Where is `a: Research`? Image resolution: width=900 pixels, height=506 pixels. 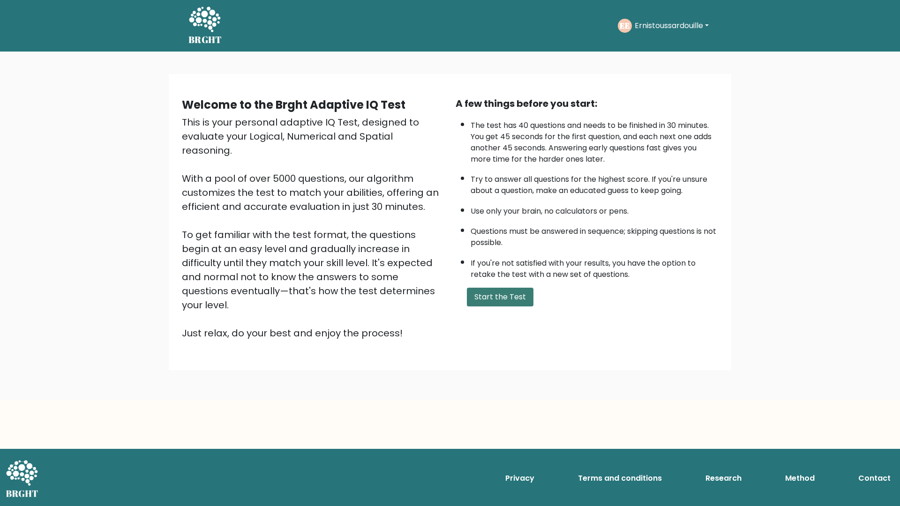 a: Research is located at coordinates (724, 479).